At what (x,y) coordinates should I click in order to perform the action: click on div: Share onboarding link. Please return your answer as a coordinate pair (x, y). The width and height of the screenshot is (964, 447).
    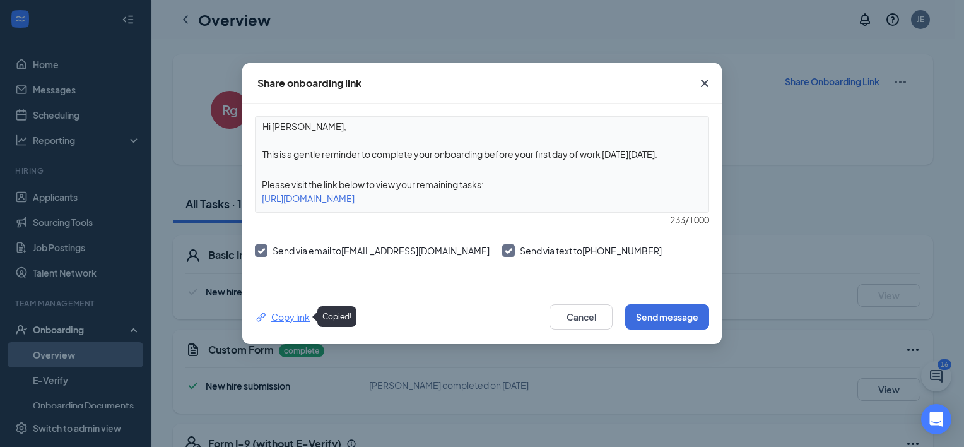
    Looking at the image, I should click on (309, 83).